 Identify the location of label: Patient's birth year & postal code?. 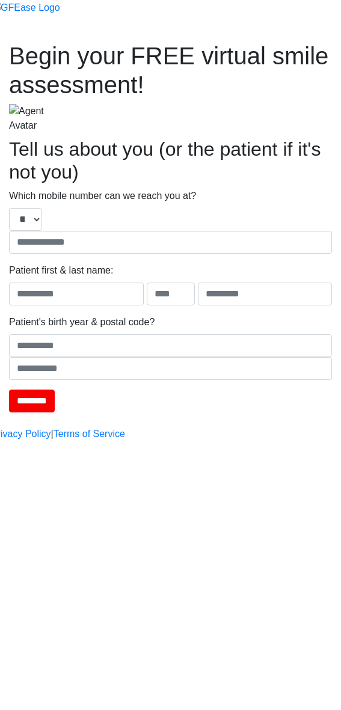
(82, 322).